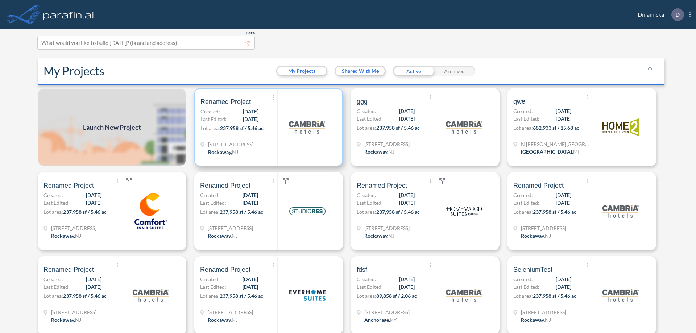 Image resolution: width=696 pixels, height=333 pixels. Describe the element at coordinates (393, 320) in the screenshot. I see `span: KY` at that location.